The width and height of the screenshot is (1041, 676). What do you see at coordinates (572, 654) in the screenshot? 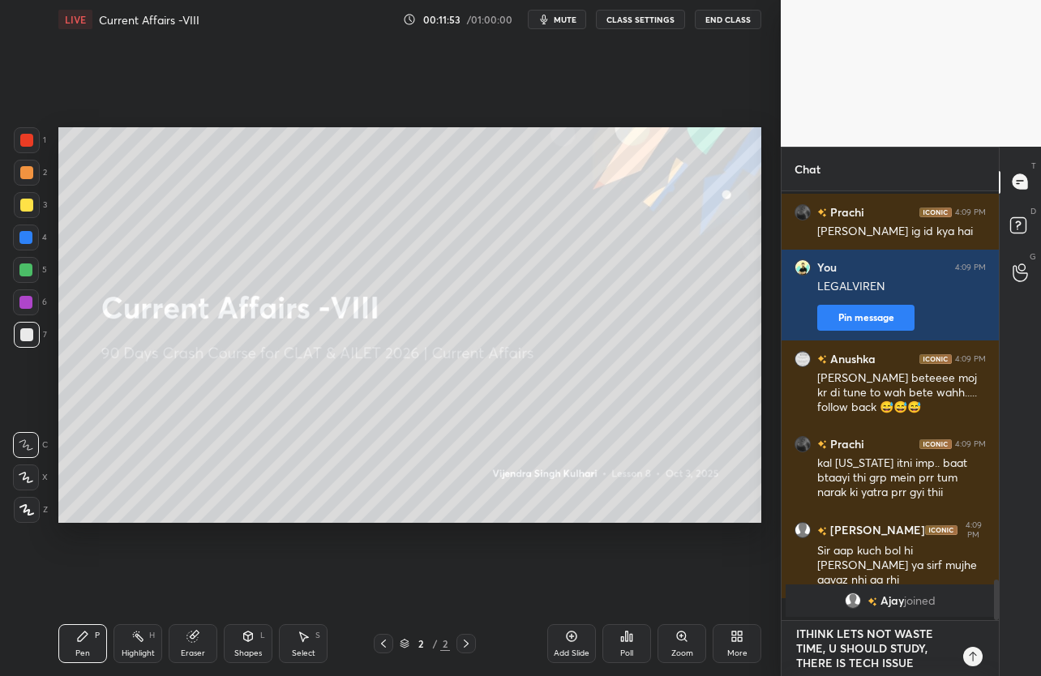
I see `div: Add Slide` at bounding box center [572, 654].